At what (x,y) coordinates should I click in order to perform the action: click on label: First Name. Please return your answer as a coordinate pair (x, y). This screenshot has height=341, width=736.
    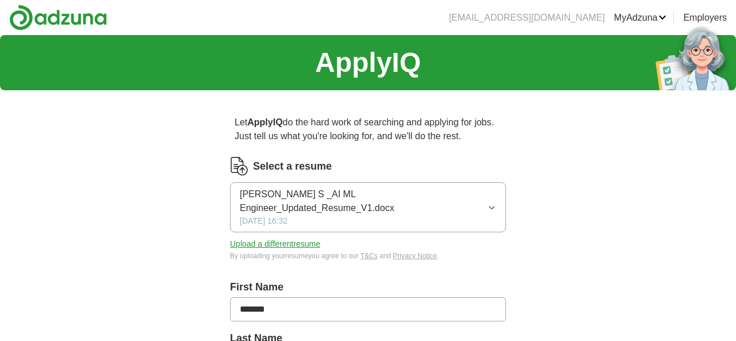
    Looking at the image, I should click on (368, 287).